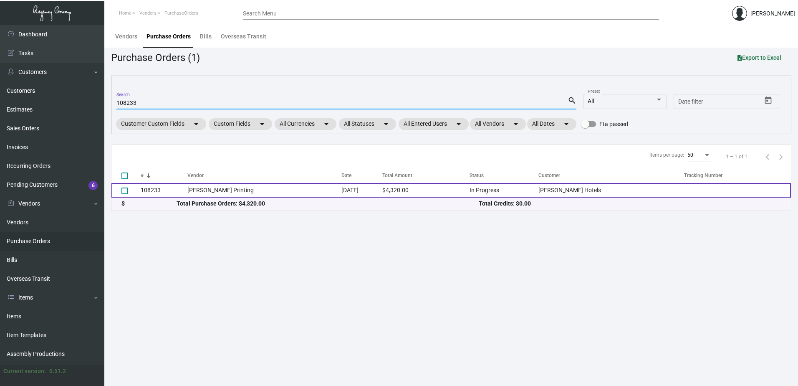  Describe the element at coordinates (613, 124) in the screenshot. I see `span: Eta passed` at that location.